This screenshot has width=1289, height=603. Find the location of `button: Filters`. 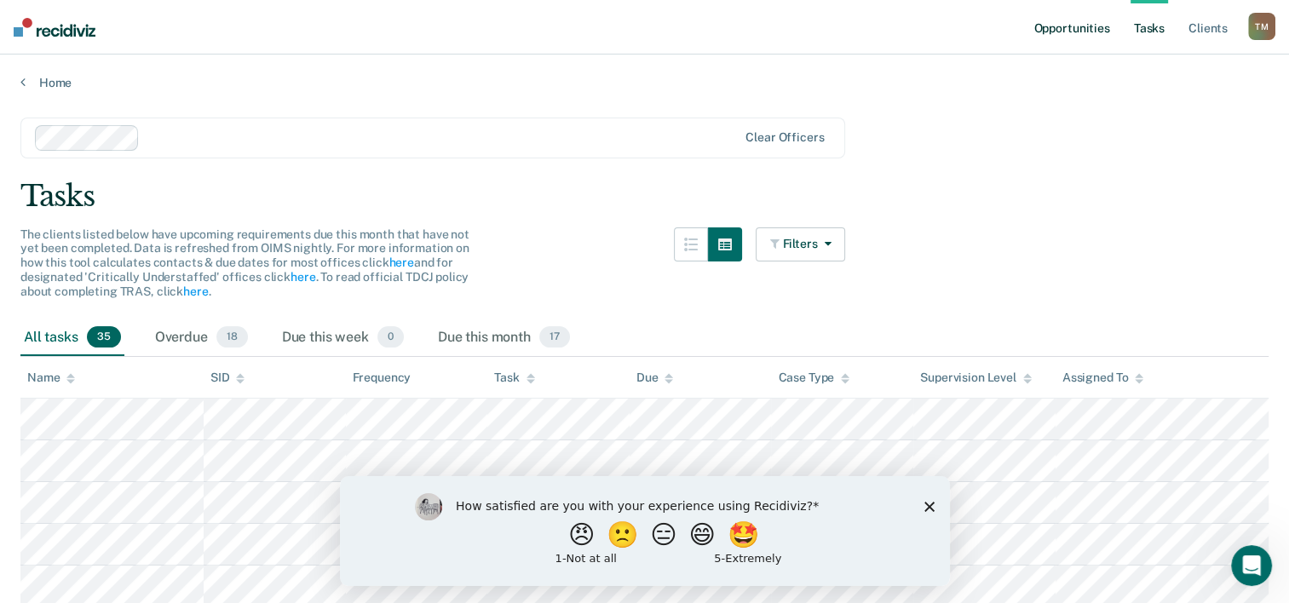

button: Filters is located at coordinates (801, 244).